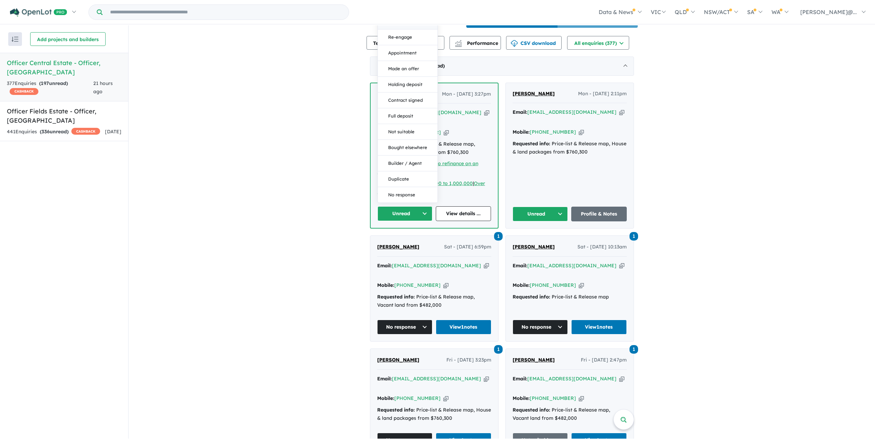 This screenshot has width=875, height=440. Describe the element at coordinates (514, 44) in the screenshot. I see `img: download icon` at that location.